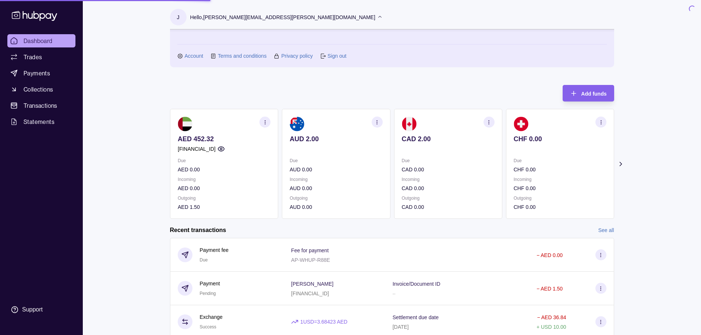  I want to click on p: − AED 1.50, so click(549, 289).